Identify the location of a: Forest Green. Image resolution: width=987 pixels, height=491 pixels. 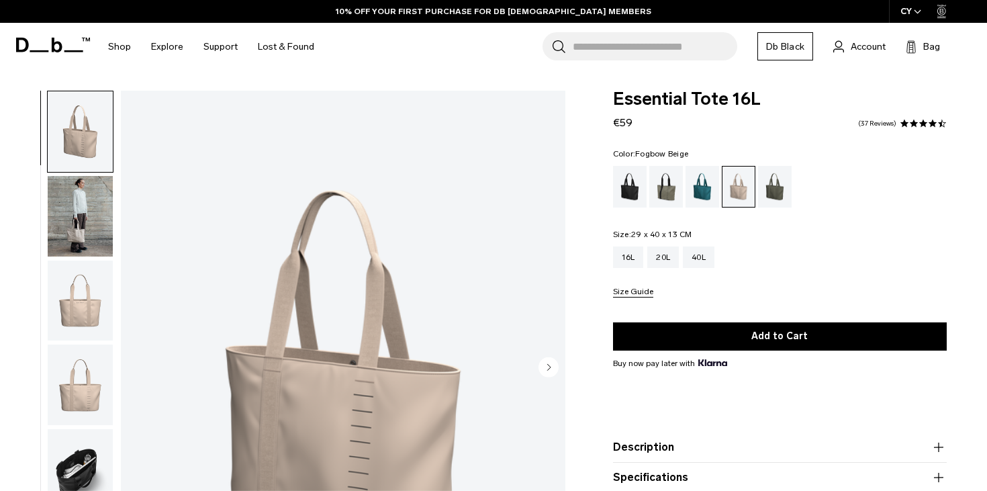
(666, 187).